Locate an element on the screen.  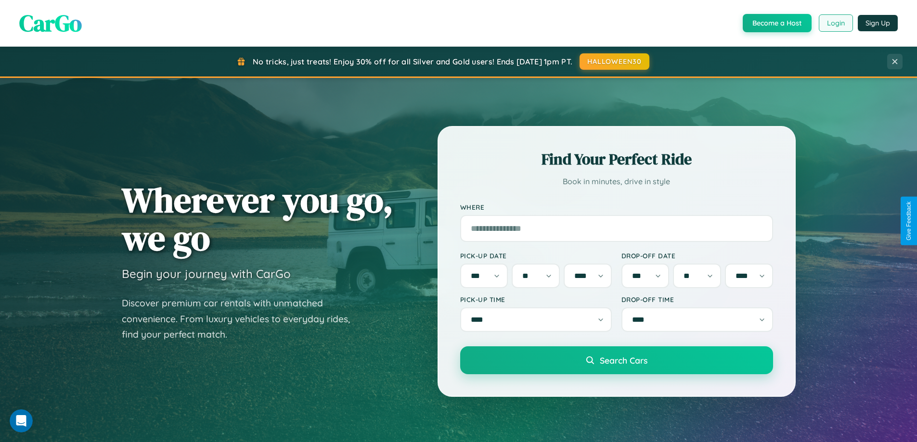
button: HALLOWEEN30 is located at coordinates (614, 62).